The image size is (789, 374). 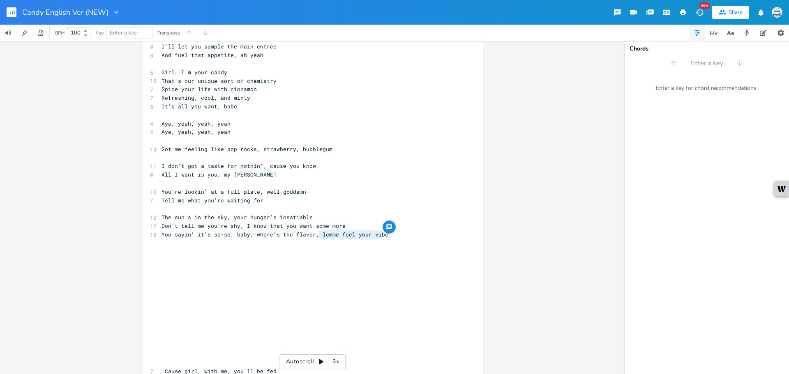 What do you see at coordinates (275, 235) in the screenshot?
I see `span: You sayin' it's so-so, baby, where's the flavor, lemme feel your vibe` at bounding box center [275, 235].